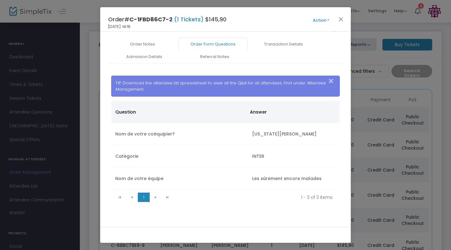 The width and height of the screenshot is (451, 250). I want to click on td: Les sûrement encore malades, so click(294, 178).